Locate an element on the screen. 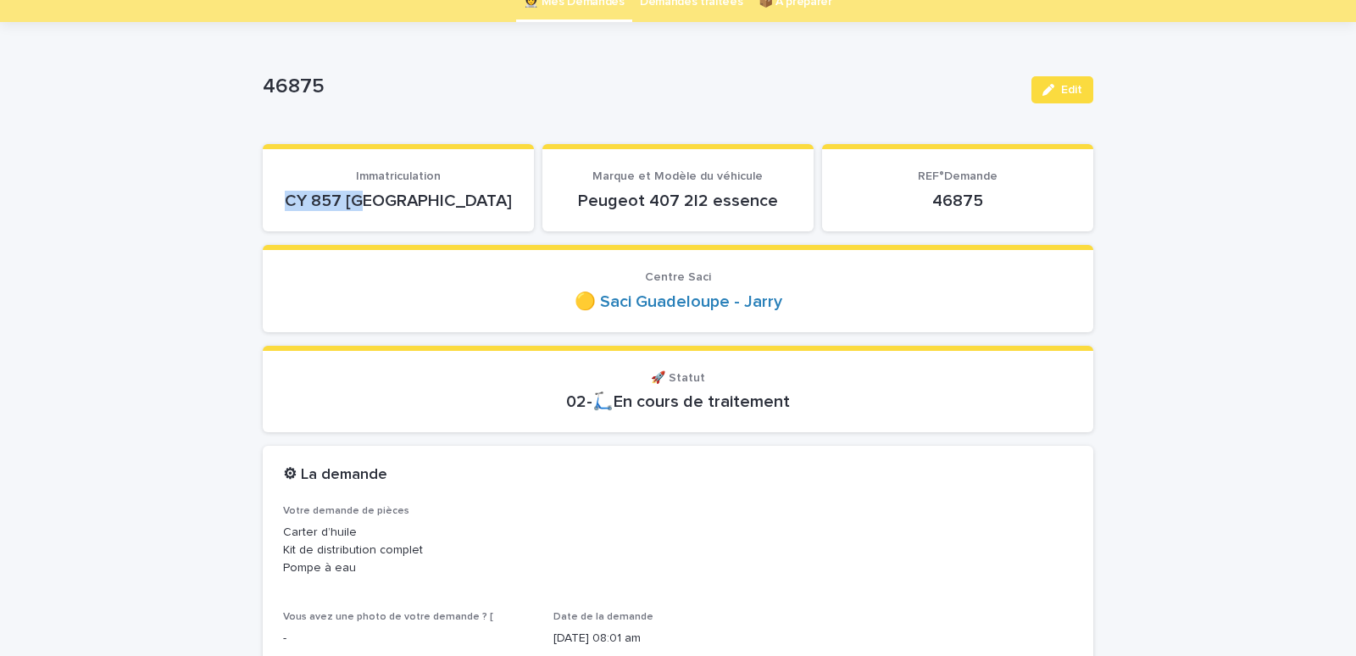  span: REF°Demande is located at coordinates (957, 176).